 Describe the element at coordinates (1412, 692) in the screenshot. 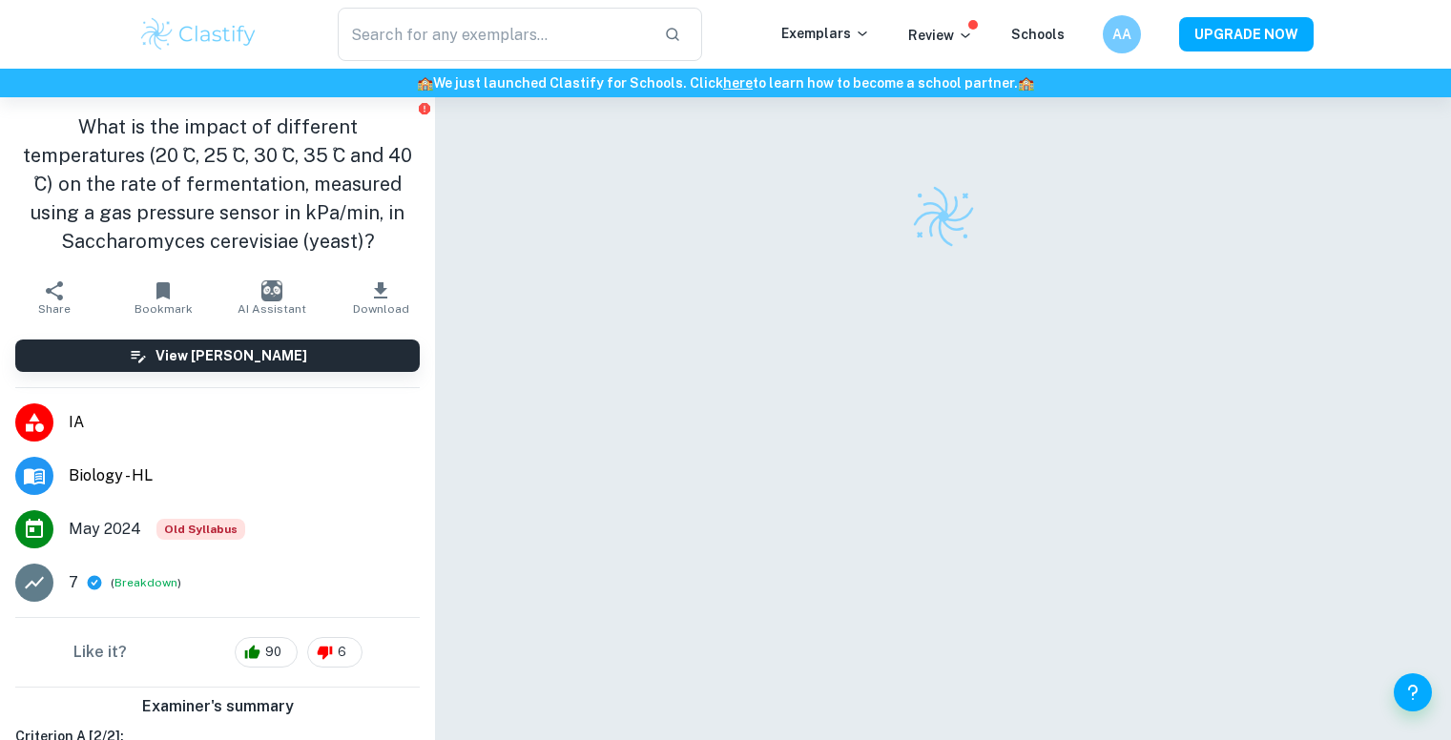

I see `button: Help and Feedback` at that location.